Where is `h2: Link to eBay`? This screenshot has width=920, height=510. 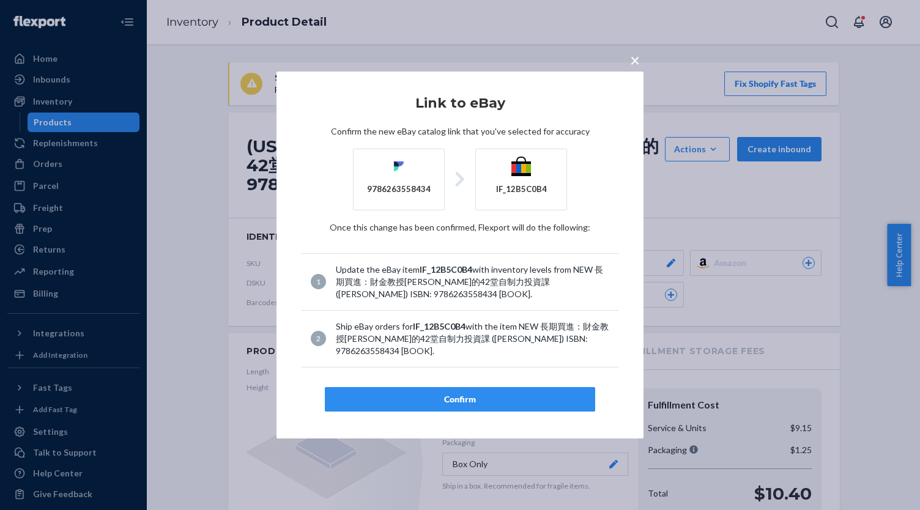 h2: Link to eBay is located at coordinates (460, 103).